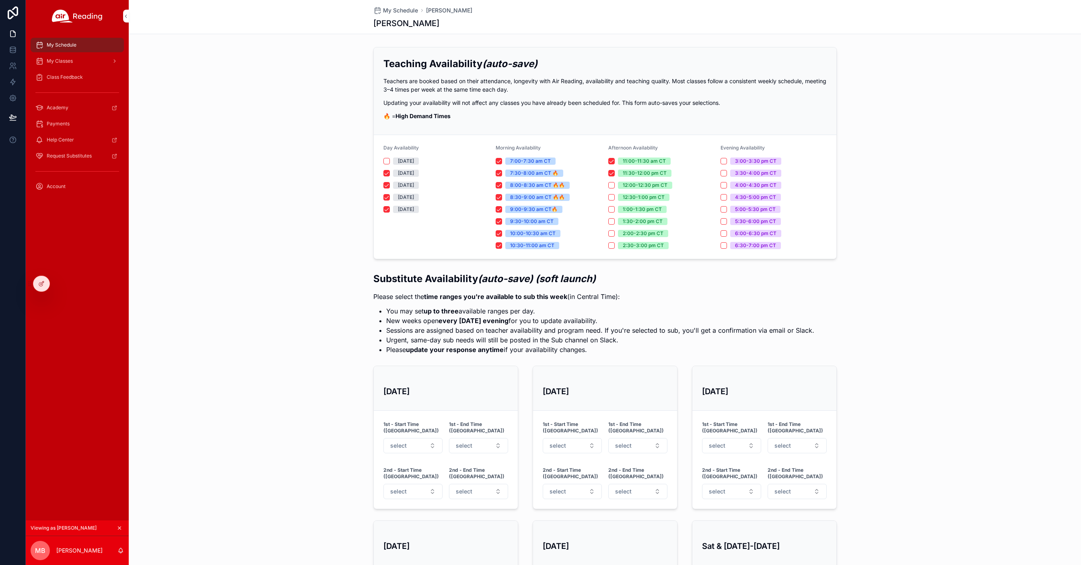 The height and width of the screenshot is (565, 1081). What do you see at coordinates (530, 161) in the screenshot?
I see `div: 7:00-7:30 am CT` at bounding box center [530, 161].